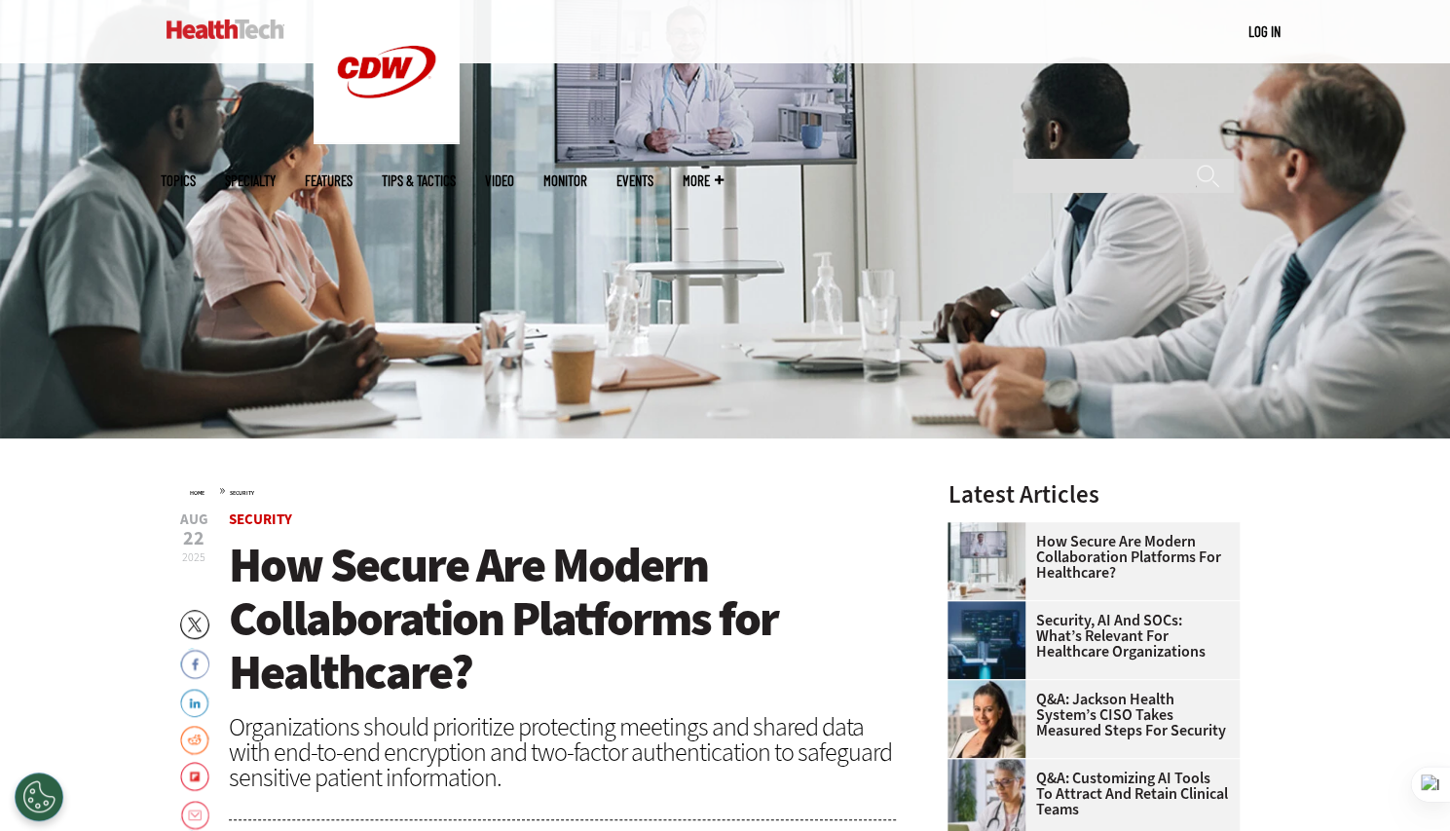  Describe the element at coordinates (991, 688) in the screenshot. I see `a: Connie Barrera` at that location.